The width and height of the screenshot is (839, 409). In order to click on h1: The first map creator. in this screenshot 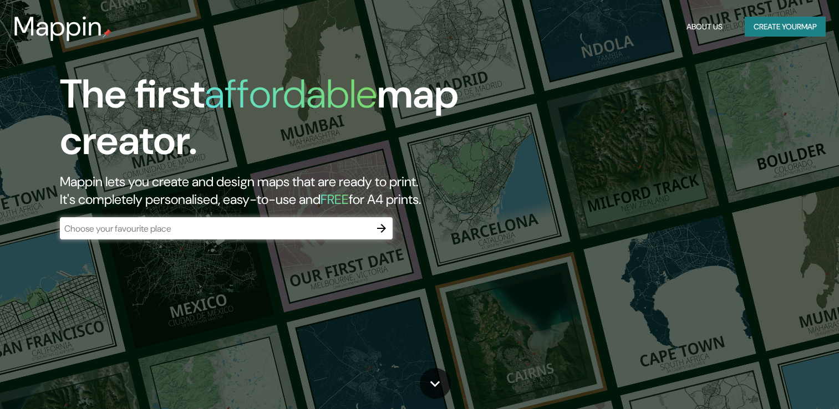, I will do `click(270, 122)`.